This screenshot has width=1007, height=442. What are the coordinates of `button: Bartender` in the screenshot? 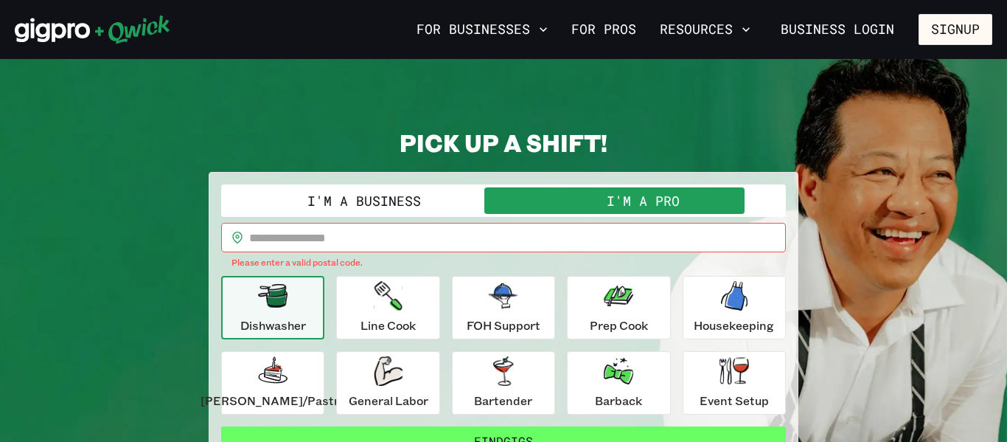 It's located at (504, 383).